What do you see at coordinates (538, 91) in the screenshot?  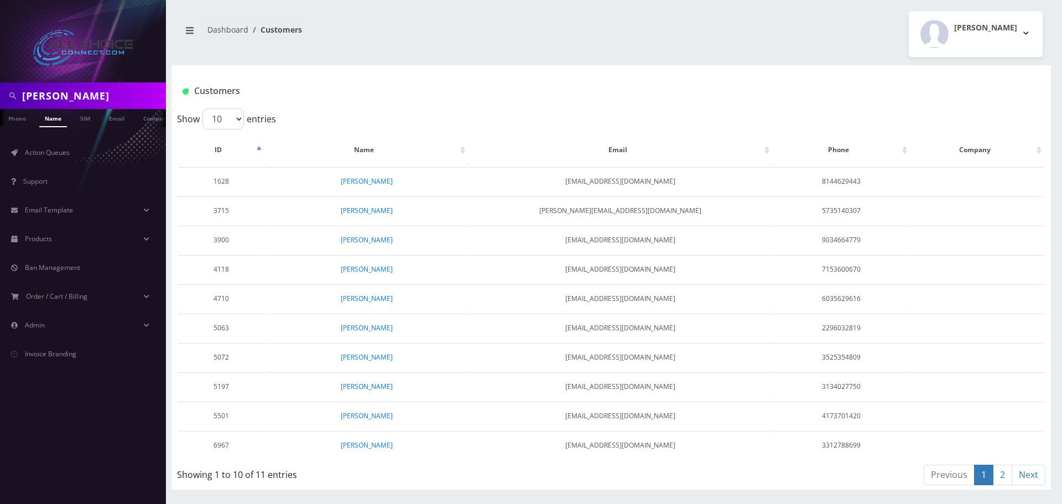 I see `h1: Customers` at bounding box center [538, 91].